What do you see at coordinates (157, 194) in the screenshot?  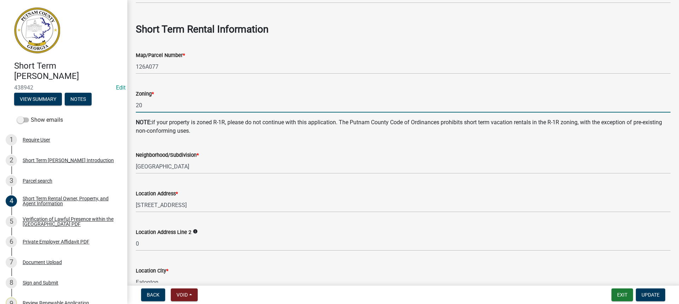 I see `label: Location Address` at bounding box center [157, 194].